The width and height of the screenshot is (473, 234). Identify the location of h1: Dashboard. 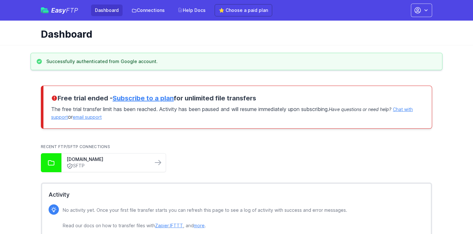
(234, 34).